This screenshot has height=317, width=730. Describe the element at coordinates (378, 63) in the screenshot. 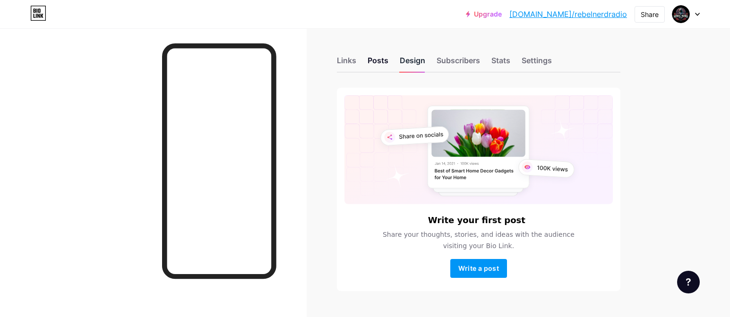

I see `div: Posts` at that location.